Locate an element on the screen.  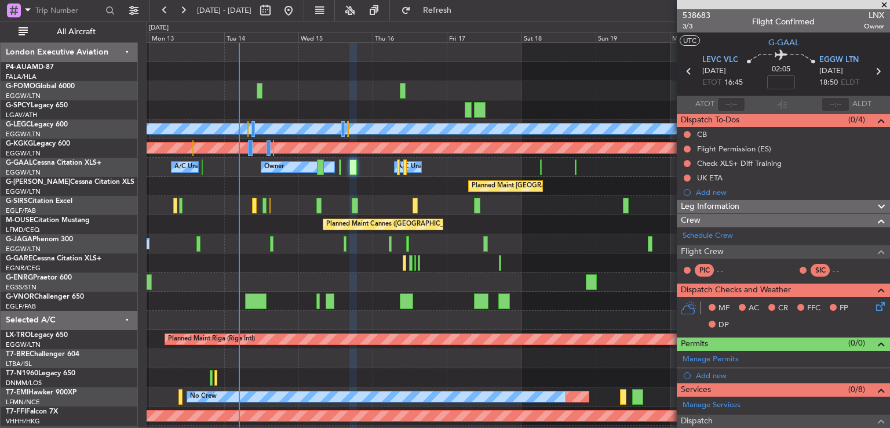
span: 02:05 is located at coordinates (781, 70).